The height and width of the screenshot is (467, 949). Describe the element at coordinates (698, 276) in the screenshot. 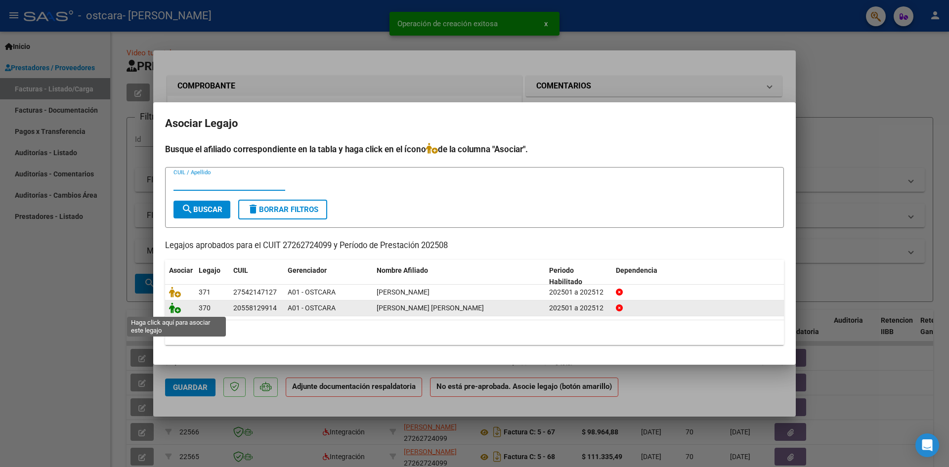

I see `datatable-header-cell: Dependencia` at that location.